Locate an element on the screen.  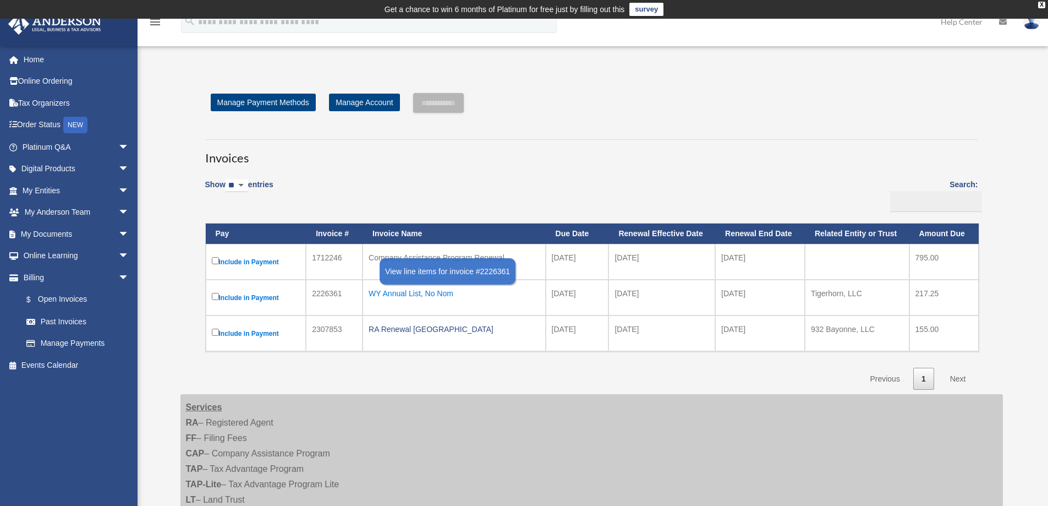
select: Showentries is located at coordinates (237, 185).